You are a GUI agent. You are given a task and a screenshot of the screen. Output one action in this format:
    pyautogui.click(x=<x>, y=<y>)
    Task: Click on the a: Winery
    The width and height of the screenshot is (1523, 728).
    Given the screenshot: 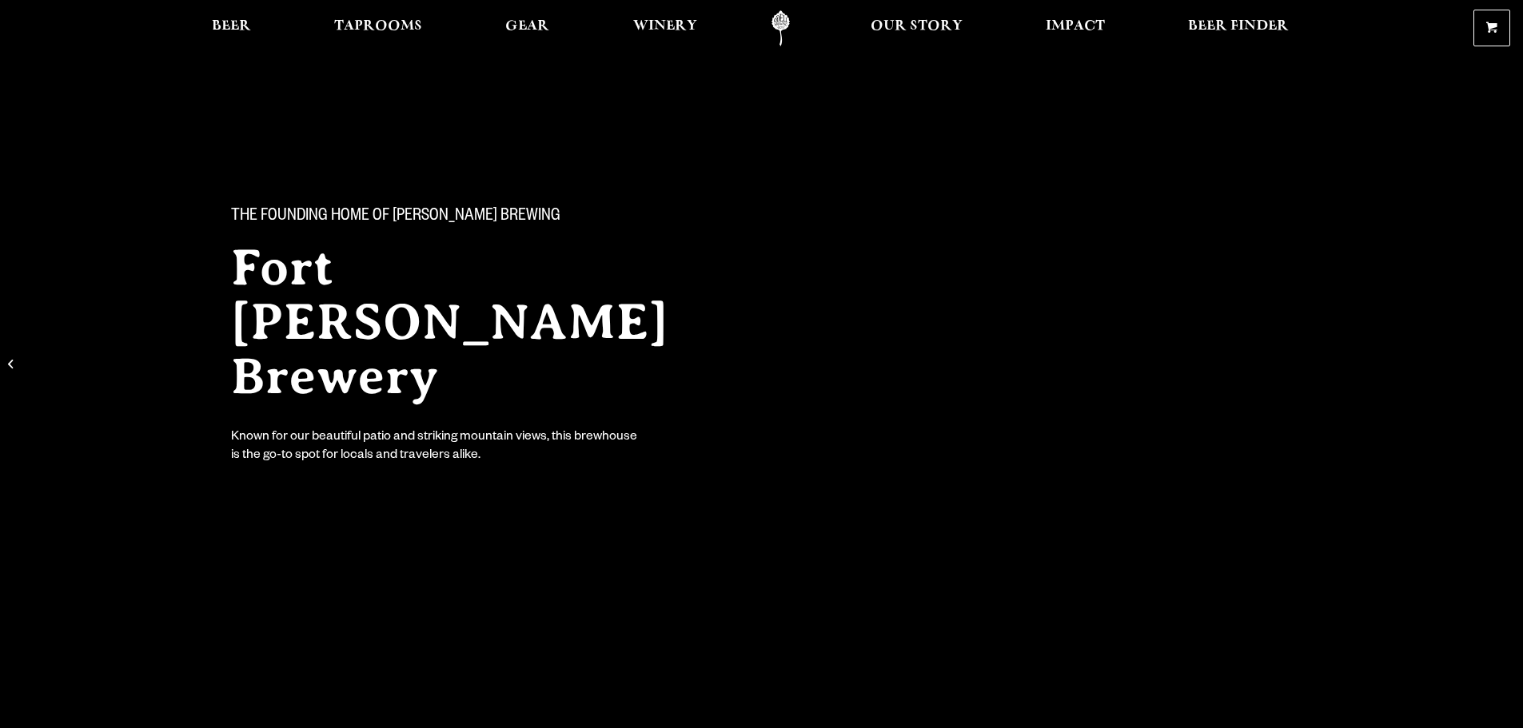 What is the action you would take?
    pyautogui.click(x=665, y=28)
    